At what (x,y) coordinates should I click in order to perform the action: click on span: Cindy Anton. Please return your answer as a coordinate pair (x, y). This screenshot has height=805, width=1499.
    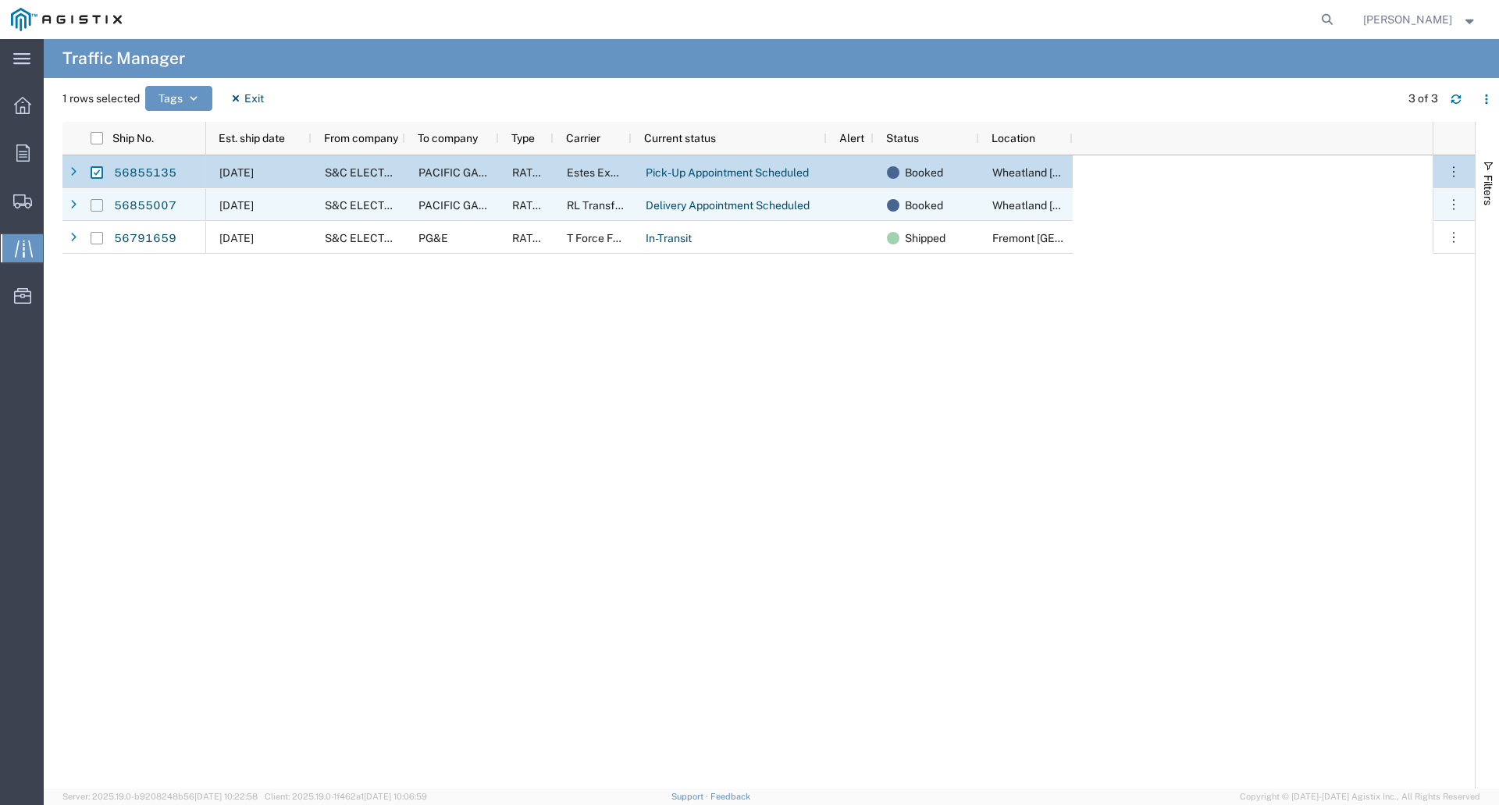
    Looking at the image, I should click on (1407, 20).